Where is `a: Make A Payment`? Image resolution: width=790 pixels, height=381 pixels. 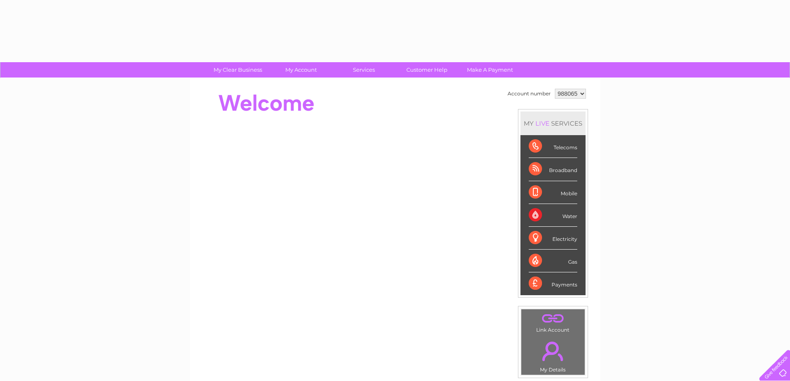 a: Make A Payment is located at coordinates (490, 70).